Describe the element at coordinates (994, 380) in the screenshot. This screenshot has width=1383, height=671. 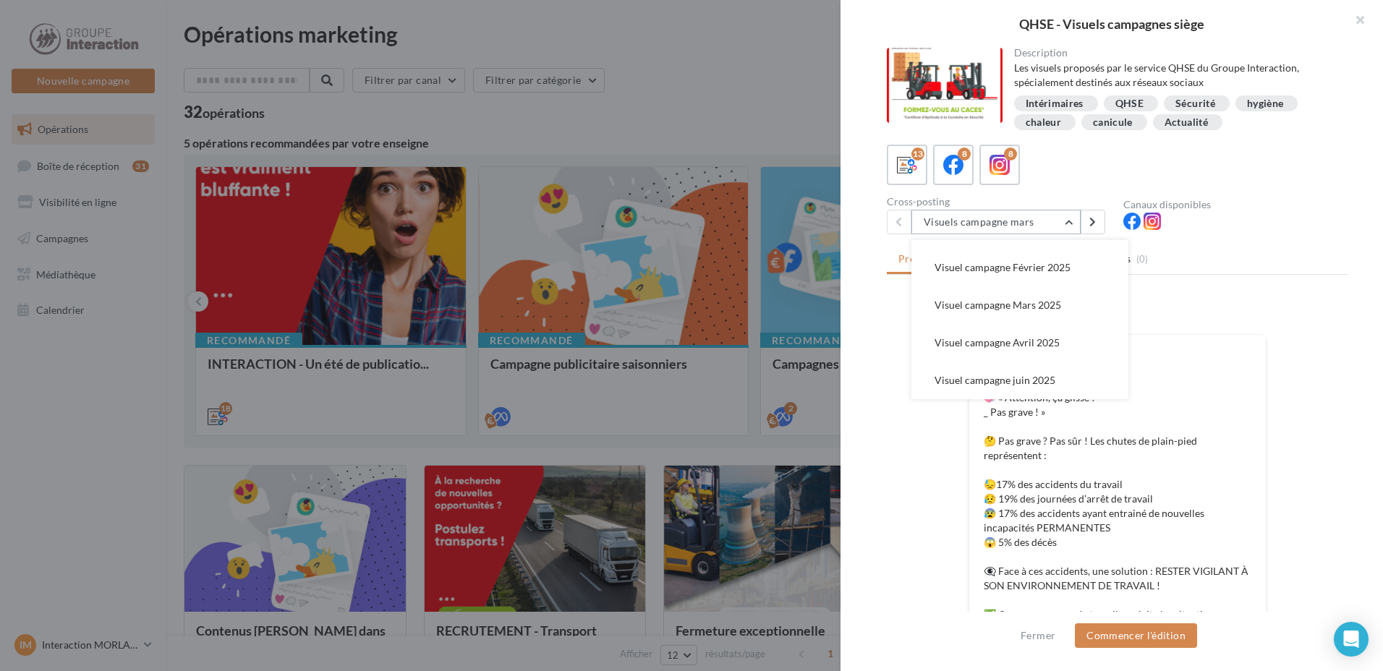
I see `span: Visuel campagne juin 2025` at that location.